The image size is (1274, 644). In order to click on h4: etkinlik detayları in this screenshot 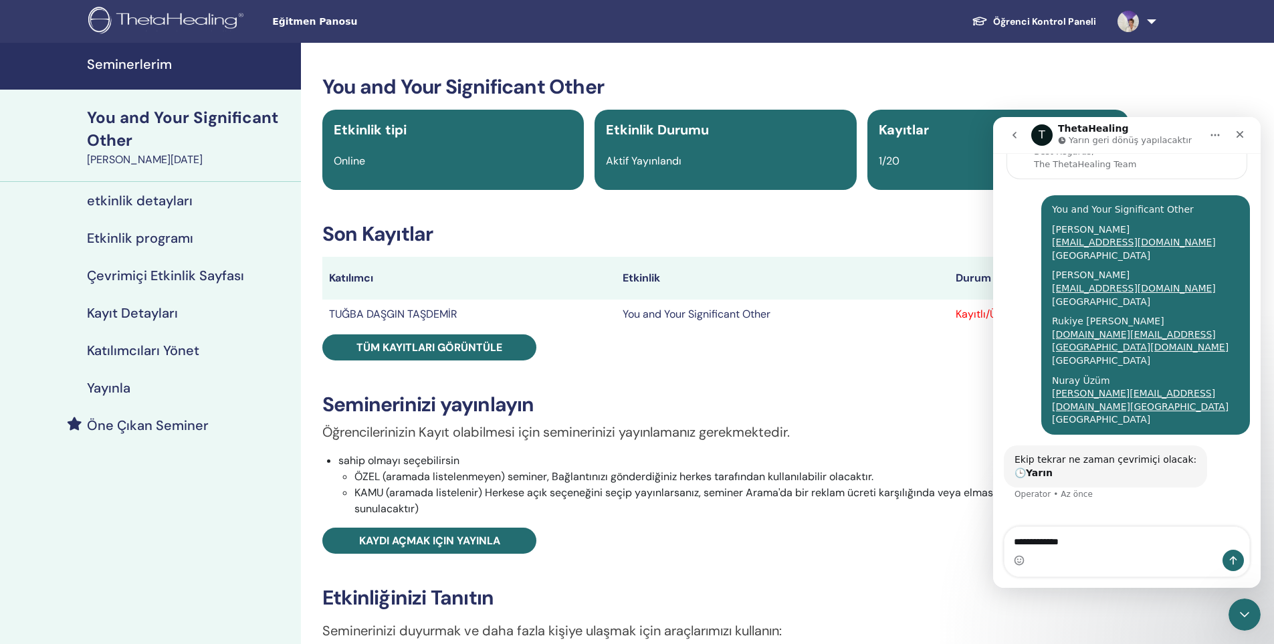, I will do `click(140, 201)`.